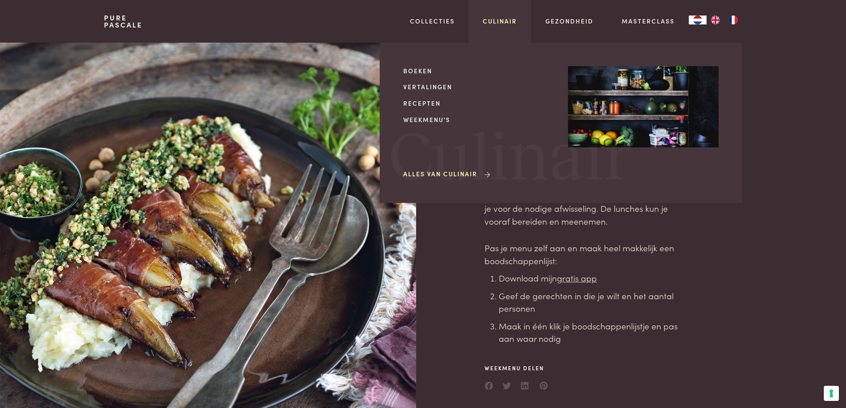  Describe the element at coordinates (510, 159) in the screenshot. I see `span: Culinair` at that location.